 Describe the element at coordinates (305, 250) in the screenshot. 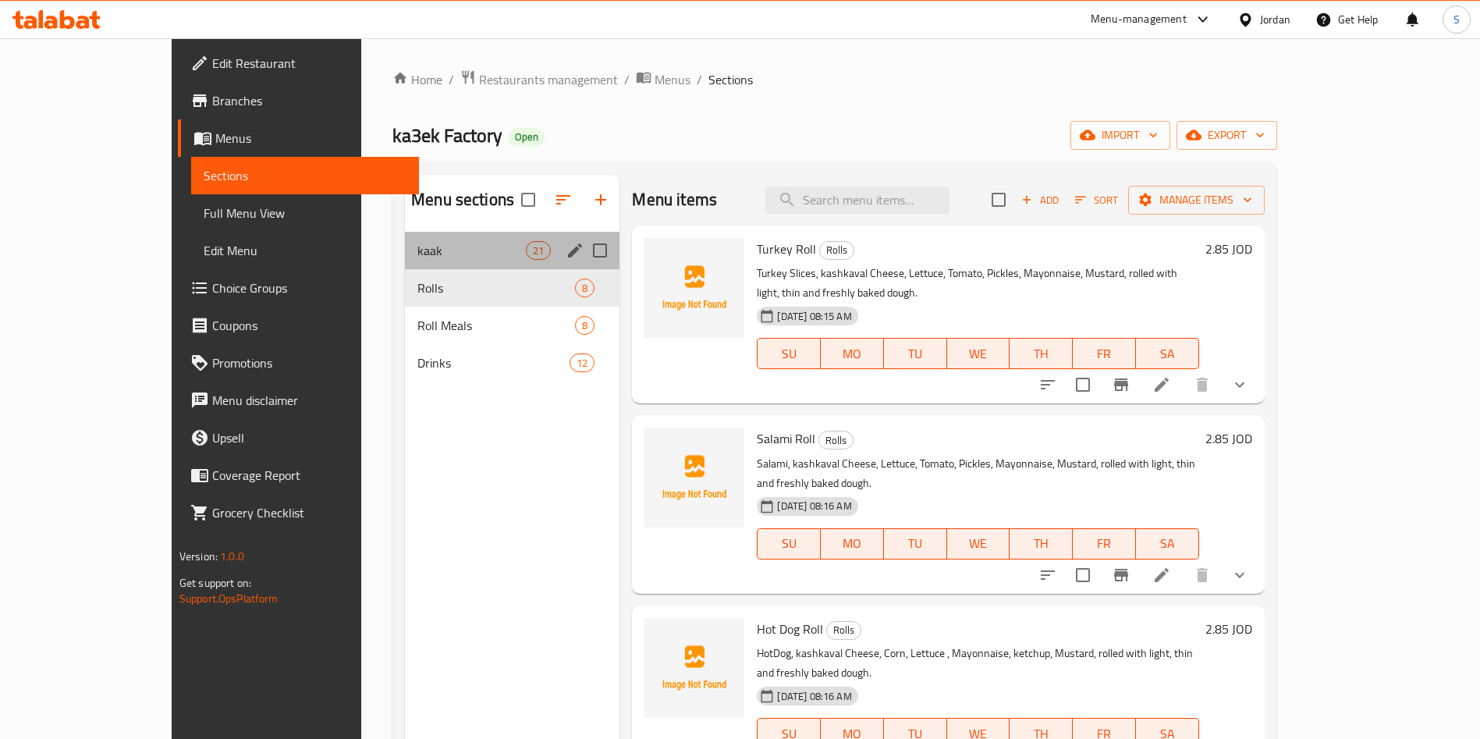

I see `a: Edit Menu` at that location.